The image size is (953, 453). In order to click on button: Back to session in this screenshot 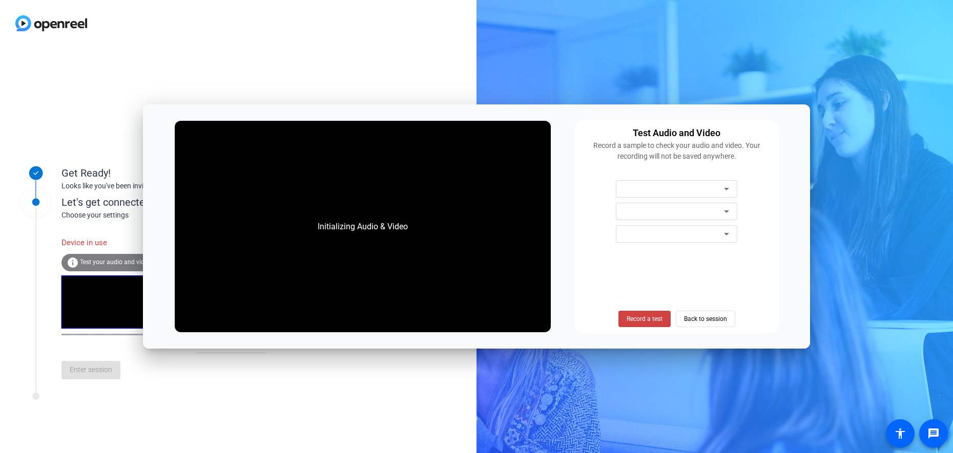, I will do `click(705, 319)`.